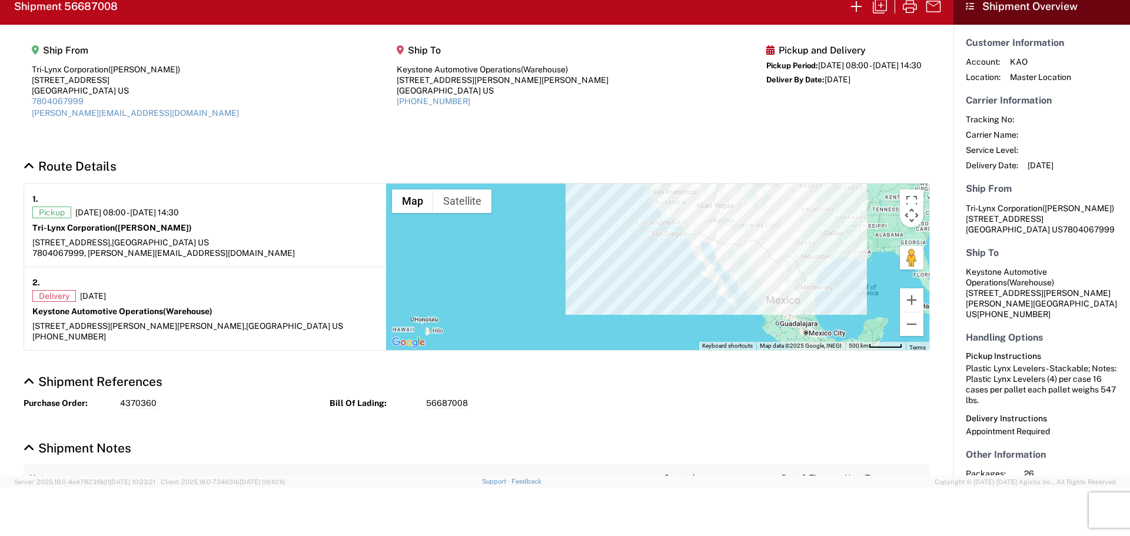 The height and width of the screenshot is (536, 1130). Describe the element at coordinates (983, 62) in the screenshot. I see `span: Account:` at that location.